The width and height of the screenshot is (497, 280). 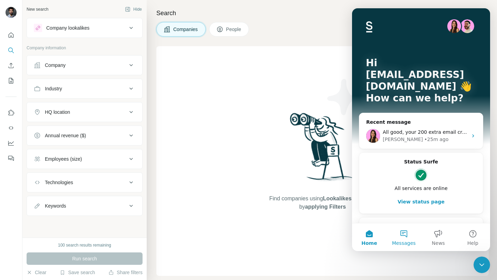 I want to click on button: News, so click(x=86, y=229).